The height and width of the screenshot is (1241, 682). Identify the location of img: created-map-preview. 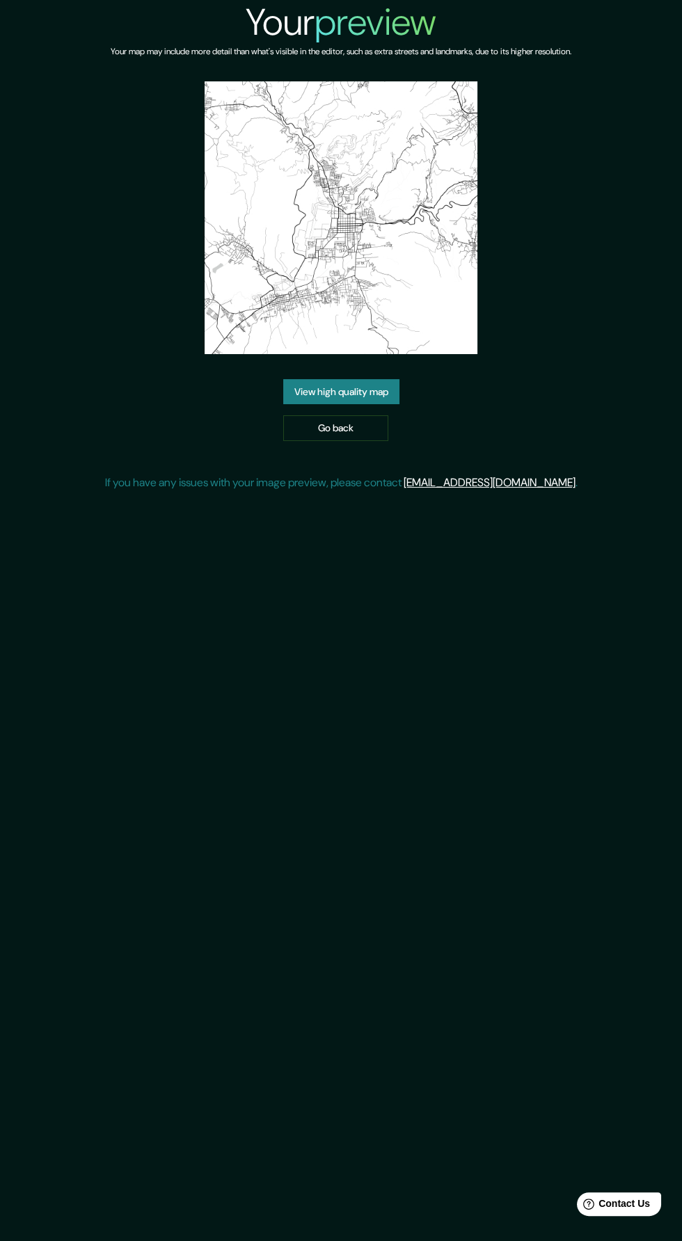
(341, 218).